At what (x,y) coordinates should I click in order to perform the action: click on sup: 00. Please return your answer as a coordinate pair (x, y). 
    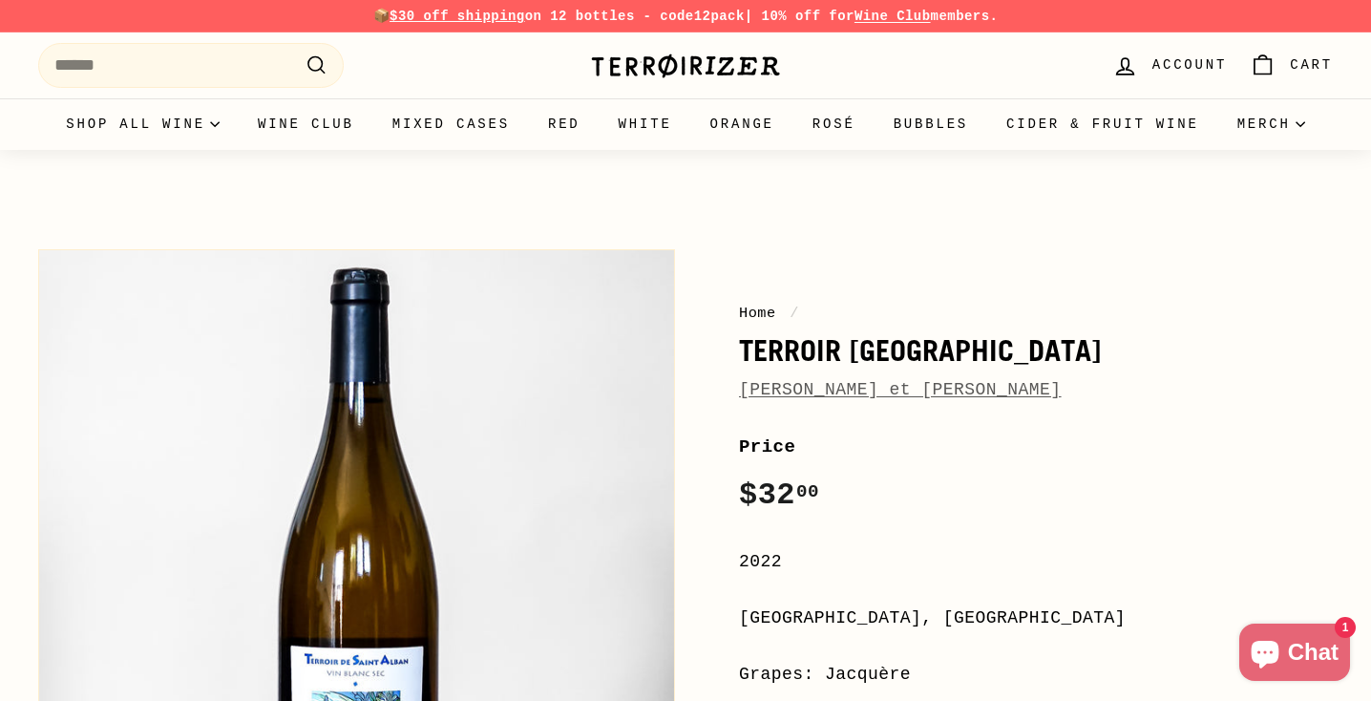
    Looking at the image, I should click on (808, 492).